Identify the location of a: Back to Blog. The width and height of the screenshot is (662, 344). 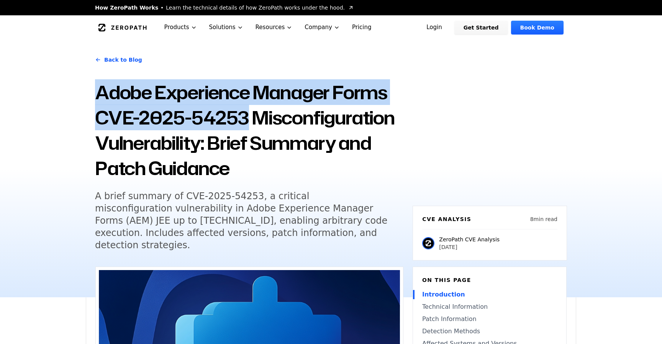
(118, 60).